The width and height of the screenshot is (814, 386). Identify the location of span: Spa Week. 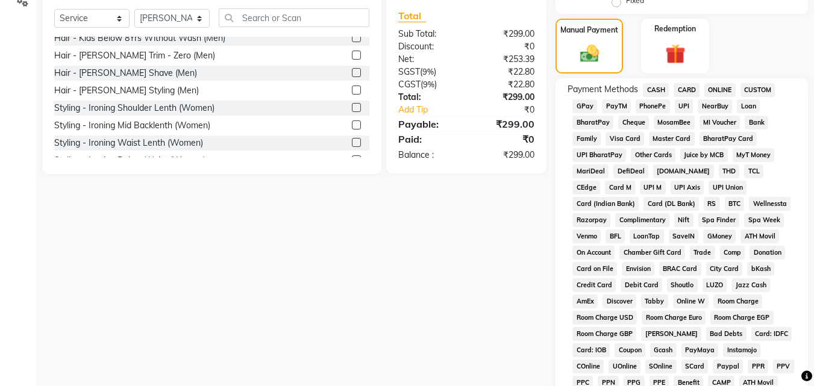
(764, 220).